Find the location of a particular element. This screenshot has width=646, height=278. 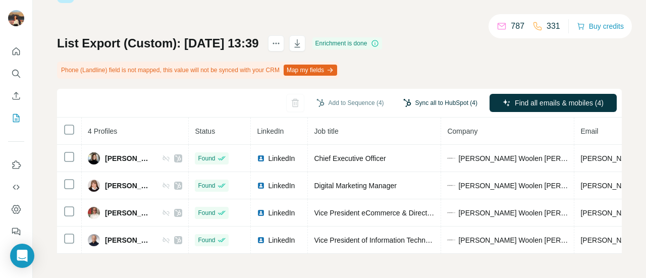

button: My lists is located at coordinates (16, 118).